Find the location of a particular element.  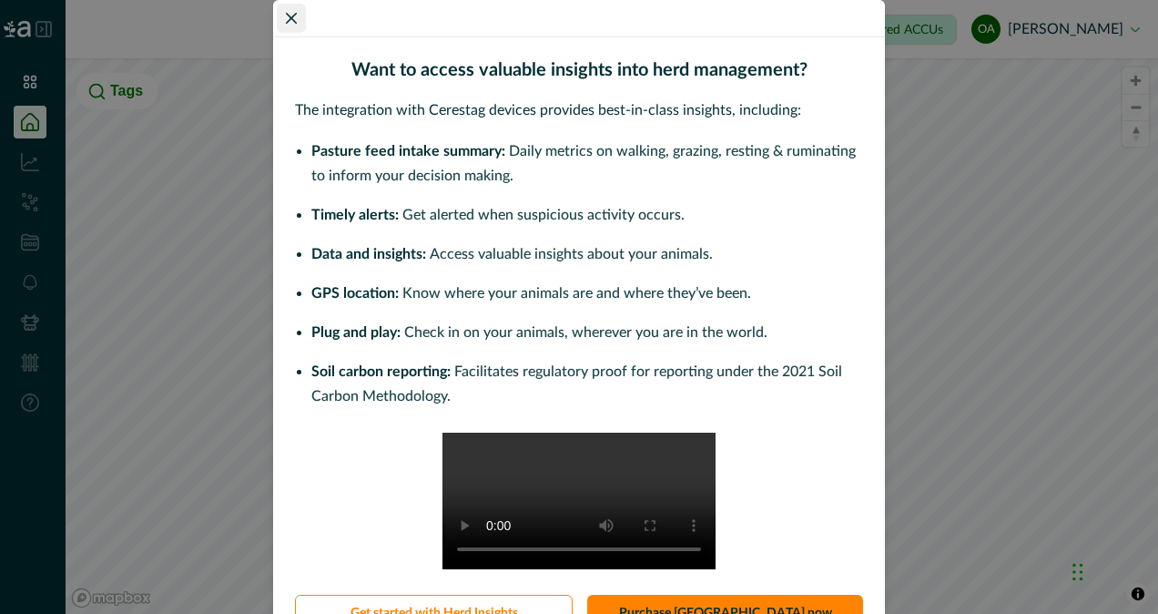

button: Close is located at coordinates (291, 18).